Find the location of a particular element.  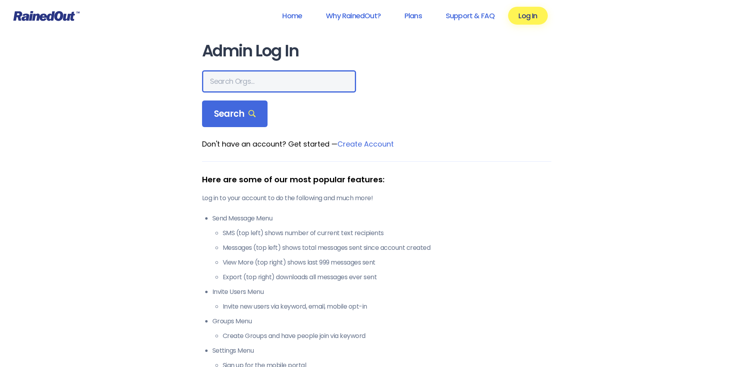

li: Invite new users via keyword, email, mobile opt-in is located at coordinates (387, 306).